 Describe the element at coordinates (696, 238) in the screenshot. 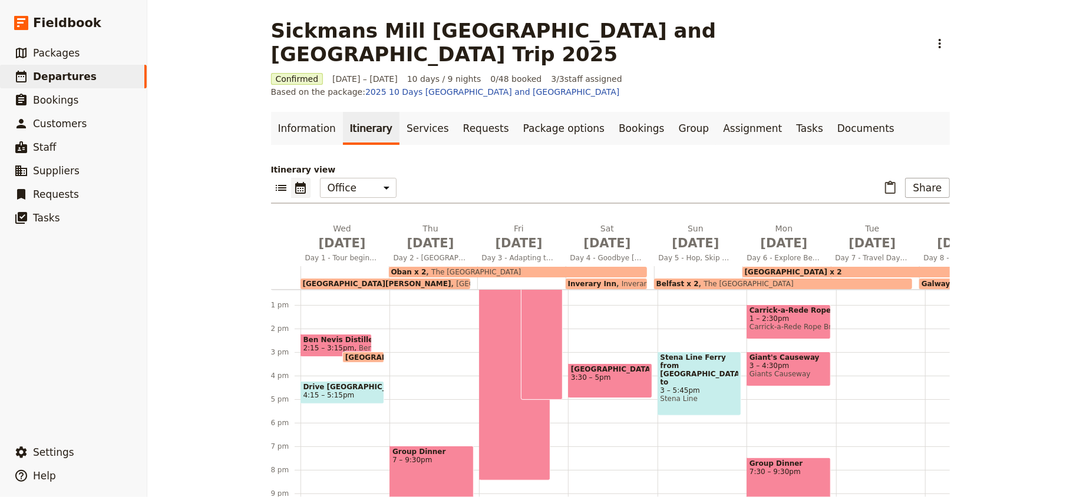

I see `h2: Sun` at that location.